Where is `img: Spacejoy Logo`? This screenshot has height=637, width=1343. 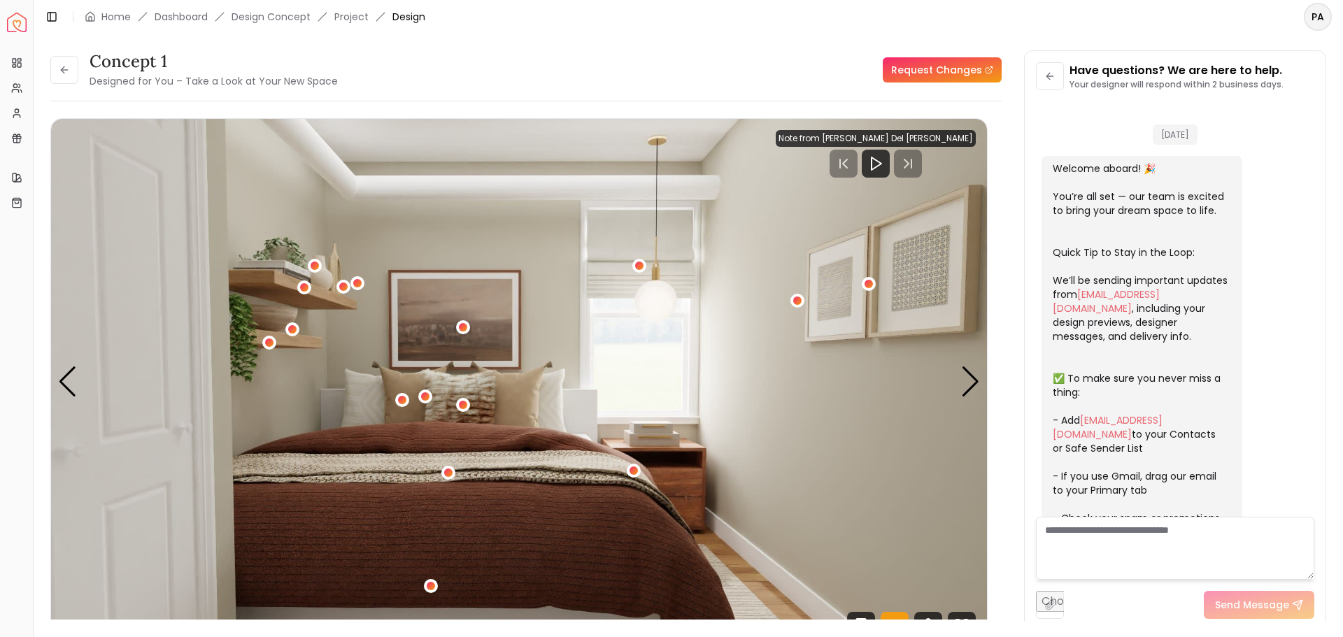
img: Spacejoy Logo is located at coordinates (17, 22).